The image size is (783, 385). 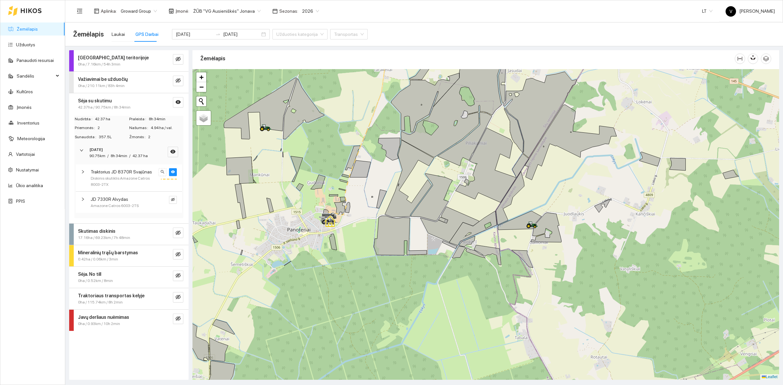 I want to click on span: Diskinis skutiklis Amazone Catros 8003-2TX, so click(x=123, y=182).